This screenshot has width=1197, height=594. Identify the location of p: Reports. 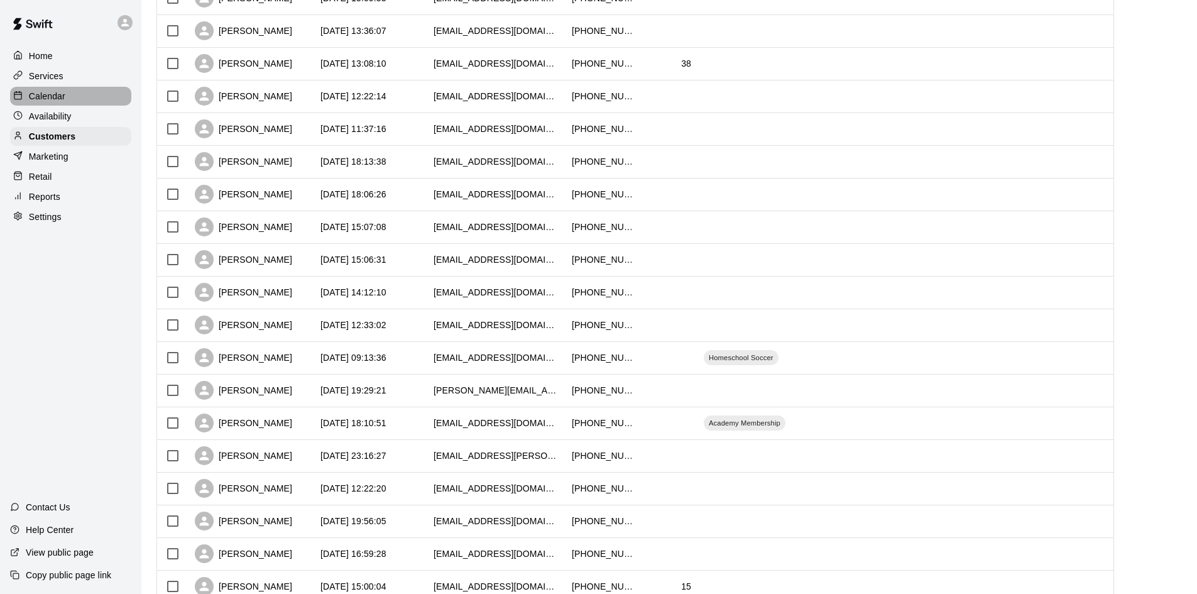
(45, 197).